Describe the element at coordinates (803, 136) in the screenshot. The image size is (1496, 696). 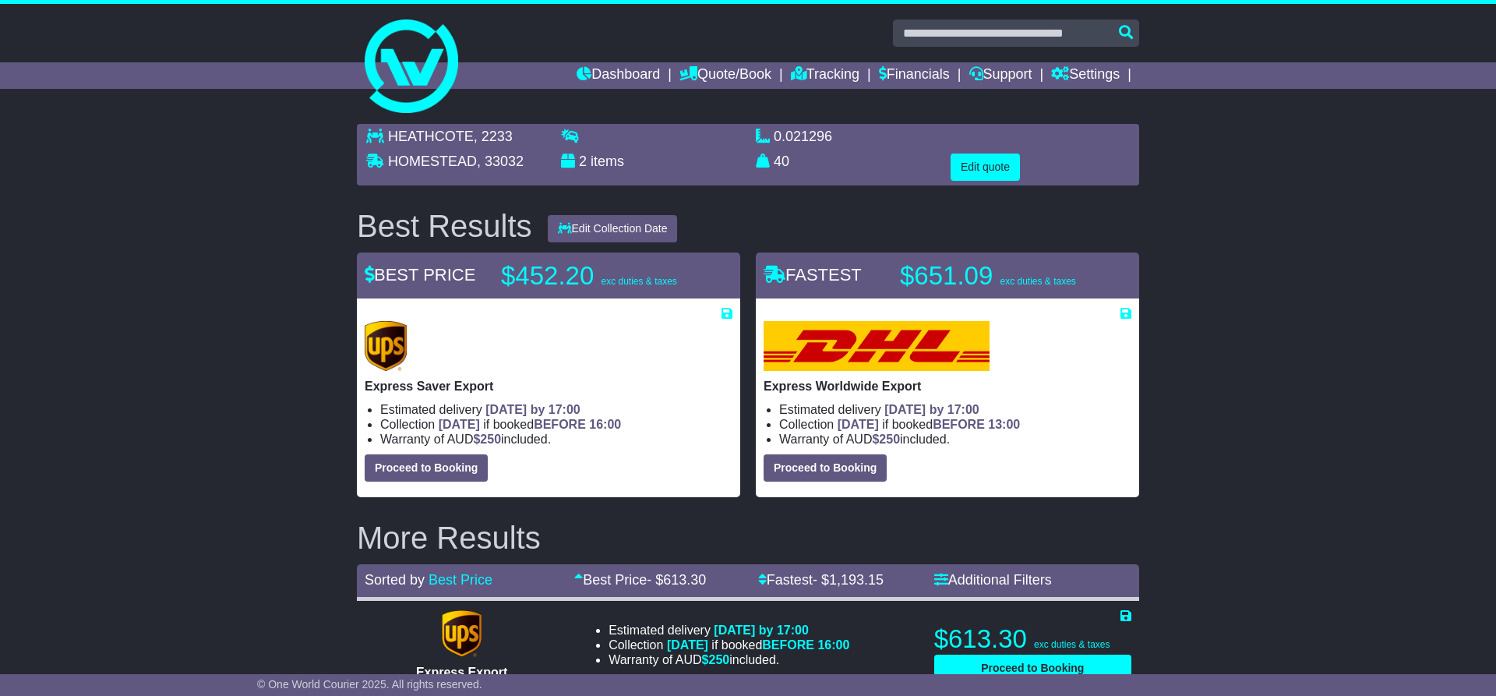
I see `span: 0.021296` at that location.